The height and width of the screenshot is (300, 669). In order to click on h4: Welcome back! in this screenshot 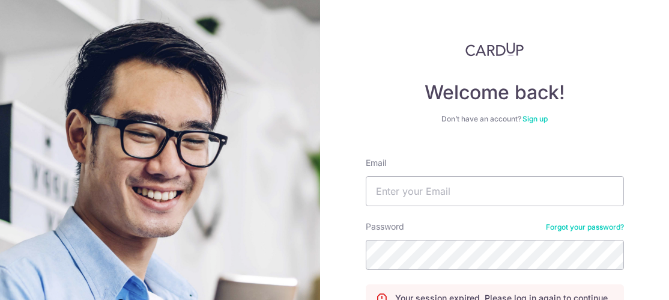, I will do `click(495, 92)`.